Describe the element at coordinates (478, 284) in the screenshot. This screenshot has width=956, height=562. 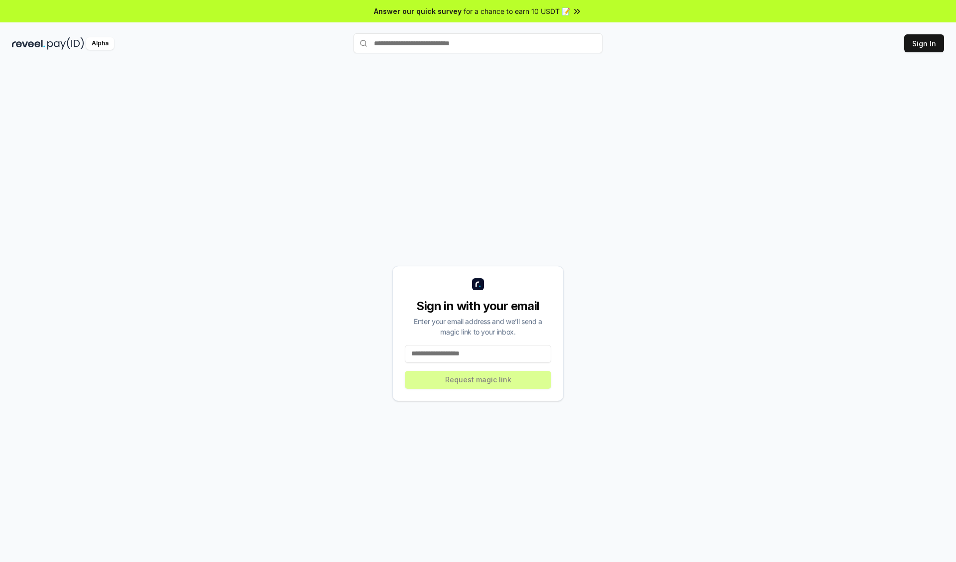
I see `img: logo_small` at that location.